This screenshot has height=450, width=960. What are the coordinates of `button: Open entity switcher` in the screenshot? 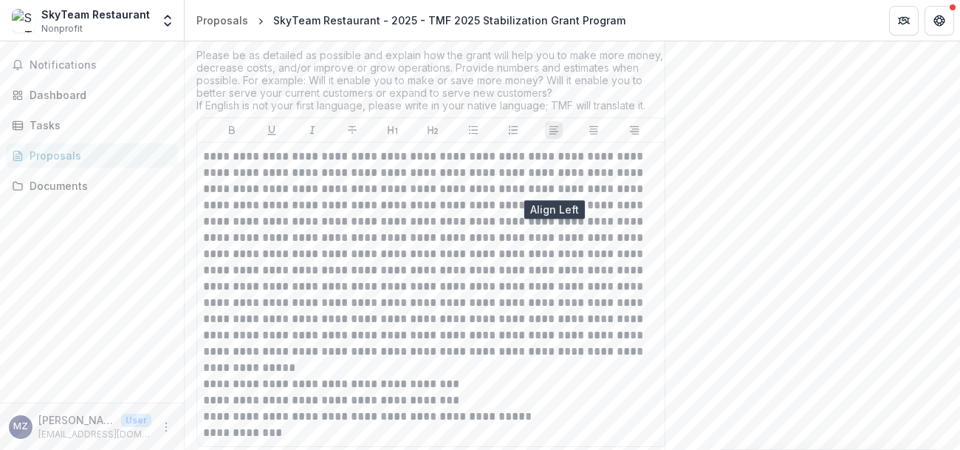 It's located at (168, 21).